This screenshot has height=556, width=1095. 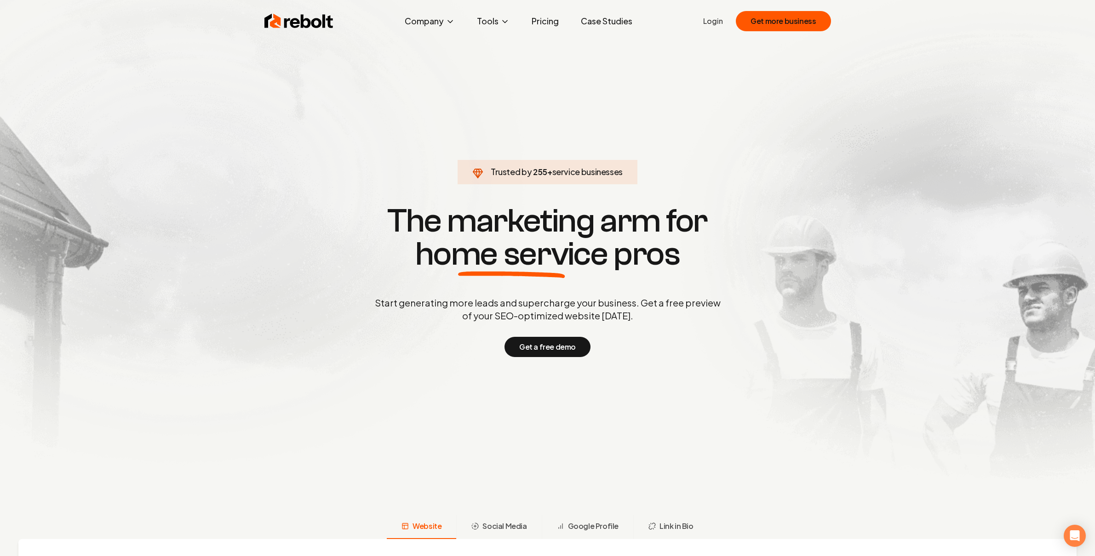 What do you see at coordinates (540, 172) in the screenshot?
I see `span: 255` at bounding box center [540, 172].